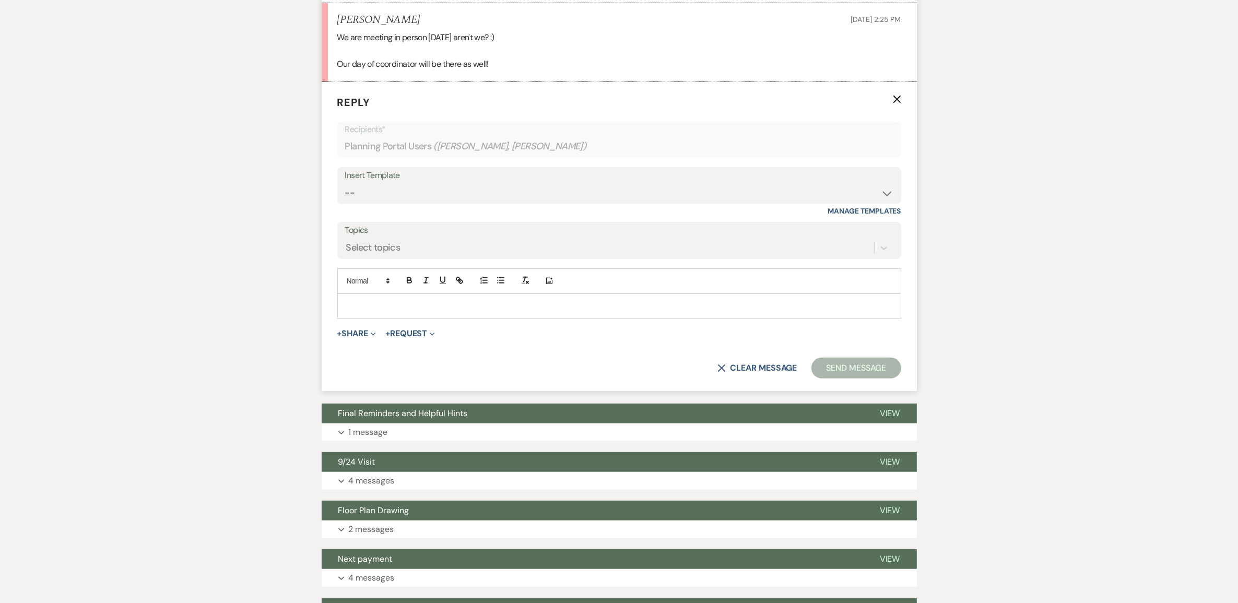  I want to click on a: Manage Templates, so click(865, 211).